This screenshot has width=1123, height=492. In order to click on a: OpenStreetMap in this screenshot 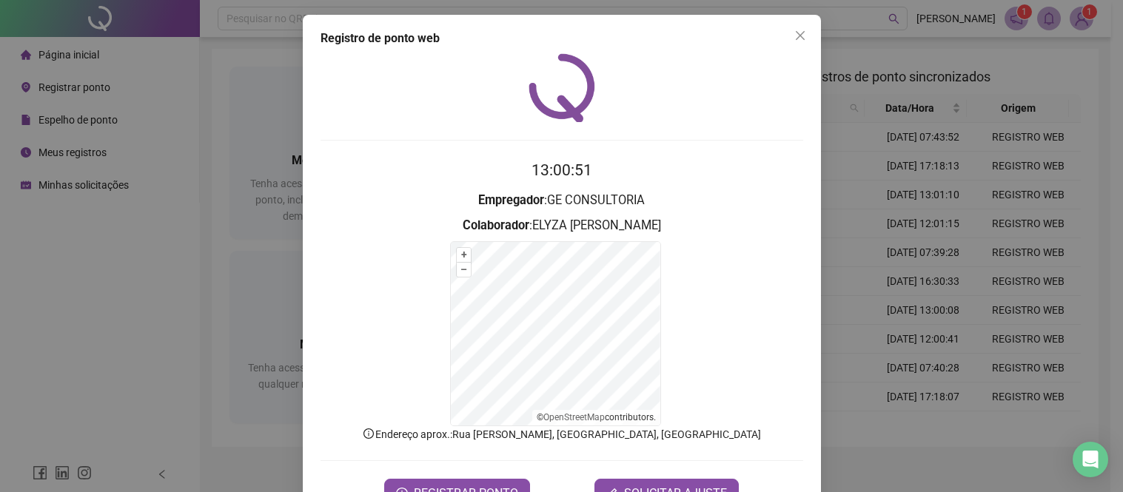, I will do `click(574, 418)`.